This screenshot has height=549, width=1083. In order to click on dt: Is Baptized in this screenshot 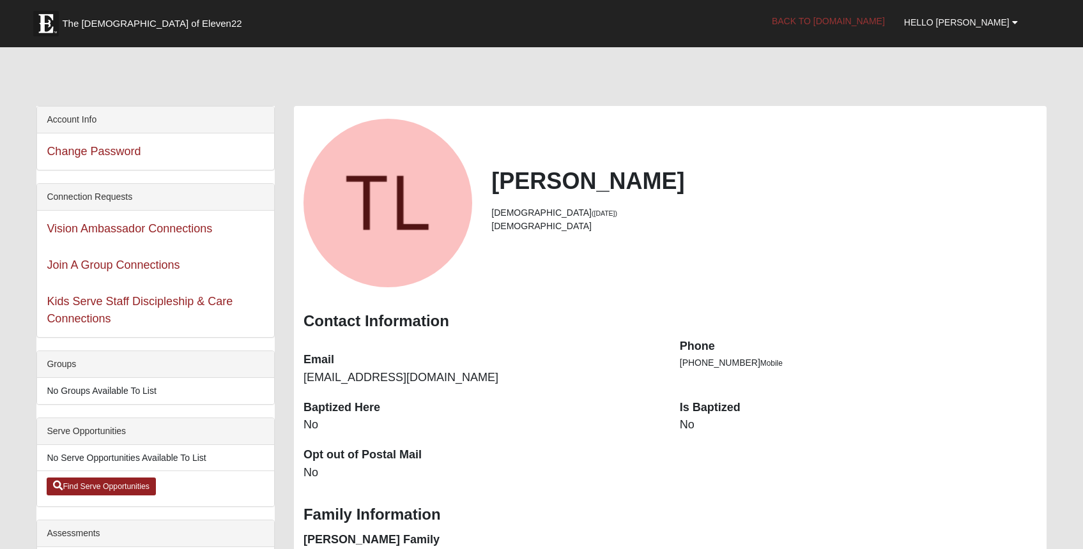, I will do `click(858, 408)`.